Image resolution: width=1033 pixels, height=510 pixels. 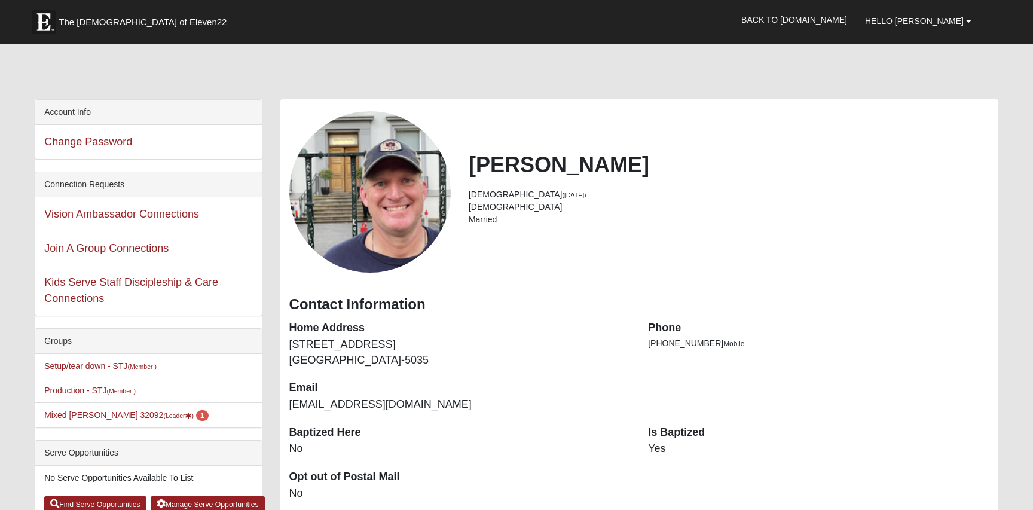 I want to click on div: Account Info, so click(x=148, y=112).